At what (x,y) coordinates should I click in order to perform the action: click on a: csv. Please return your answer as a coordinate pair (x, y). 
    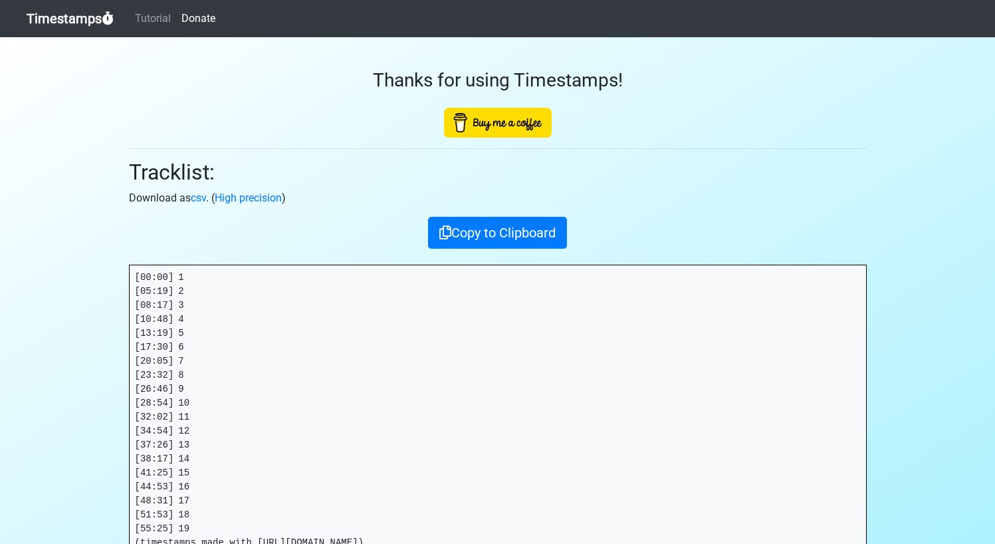
    Looking at the image, I should click on (198, 197).